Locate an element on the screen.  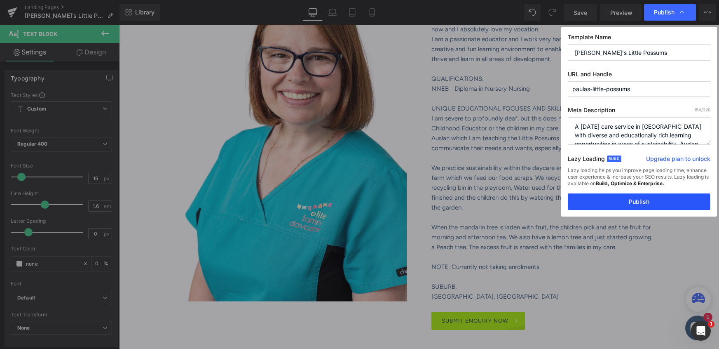
span: 154 is located at coordinates (698, 110).